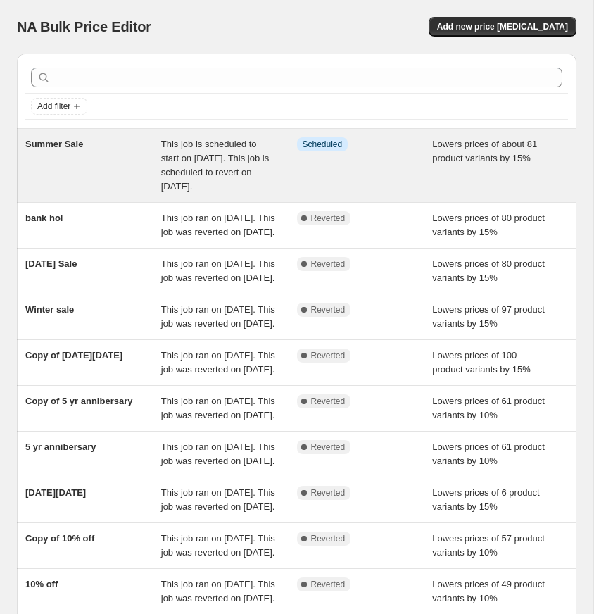  What do you see at coordinates (61, 446) in the screenshot?
I see `span: 5 yr annibersary` at bounding box center [61, 446].